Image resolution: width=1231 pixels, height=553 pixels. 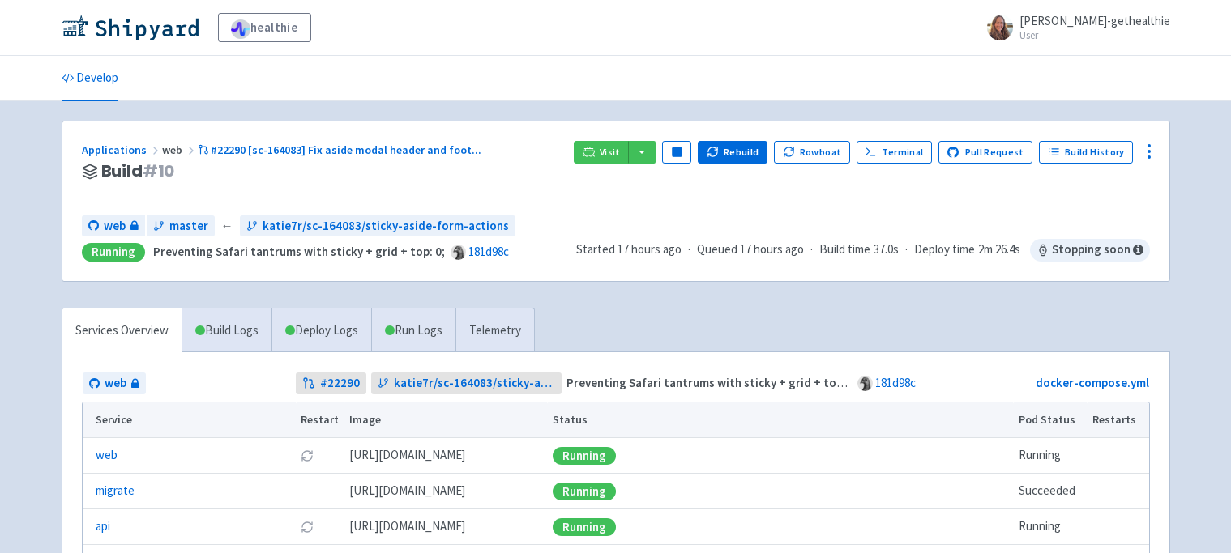 What do you see at coordinates (601, 152) in the screenshot?
I see `a: Visit` at bounding box center [601, 152].